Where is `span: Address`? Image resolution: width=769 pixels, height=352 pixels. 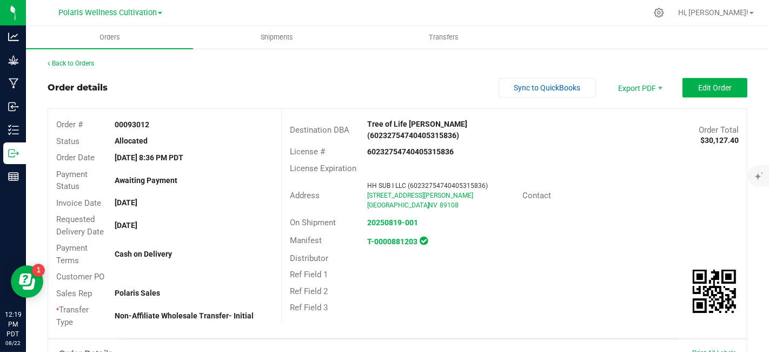
span: Address is located at coordinates (305, 195).